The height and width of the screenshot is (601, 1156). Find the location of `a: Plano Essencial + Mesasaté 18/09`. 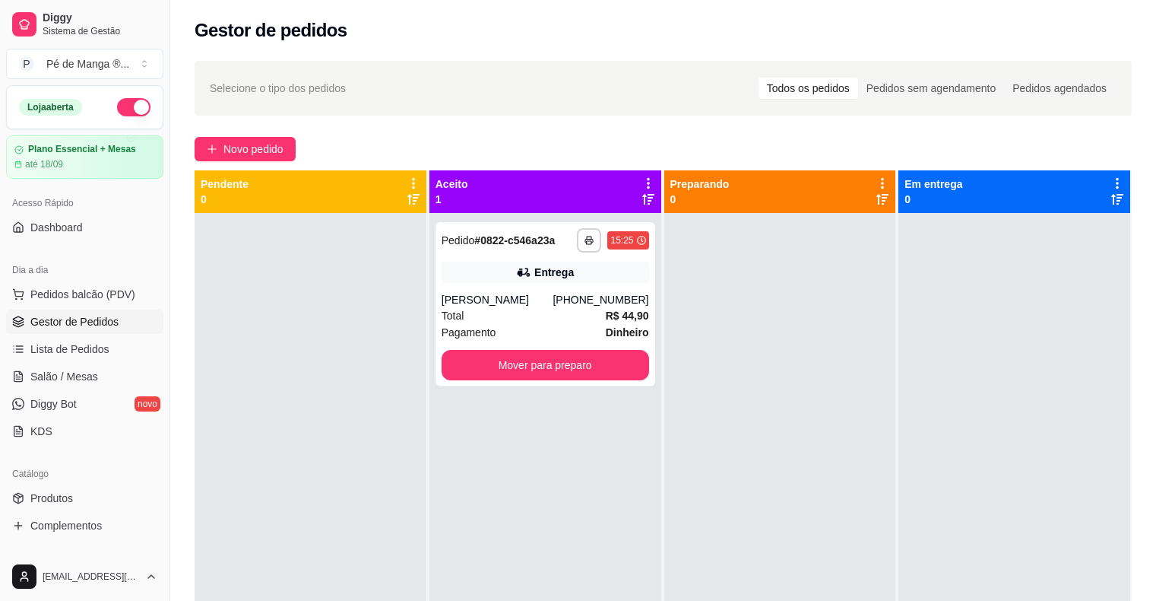

a: Plano Essencial + Mesasaté 18/09 is located at coordinates (84, 157).